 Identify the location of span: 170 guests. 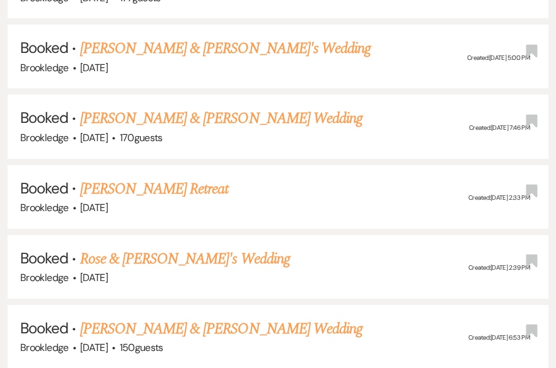
(141, 138).